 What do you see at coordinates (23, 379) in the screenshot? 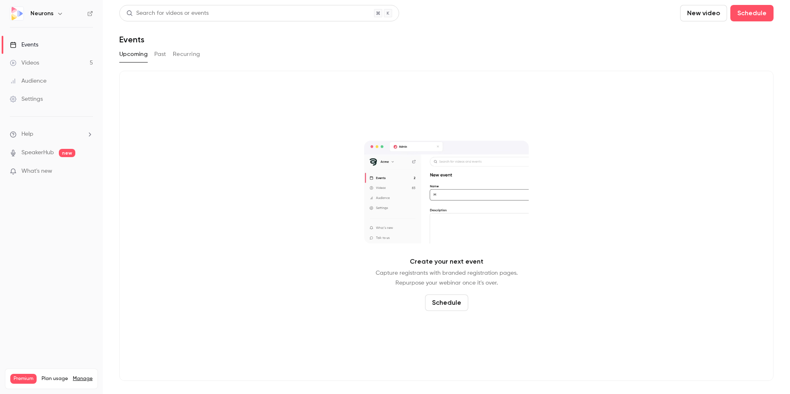
I see `span: Premium` at bounding box center [23, 379].